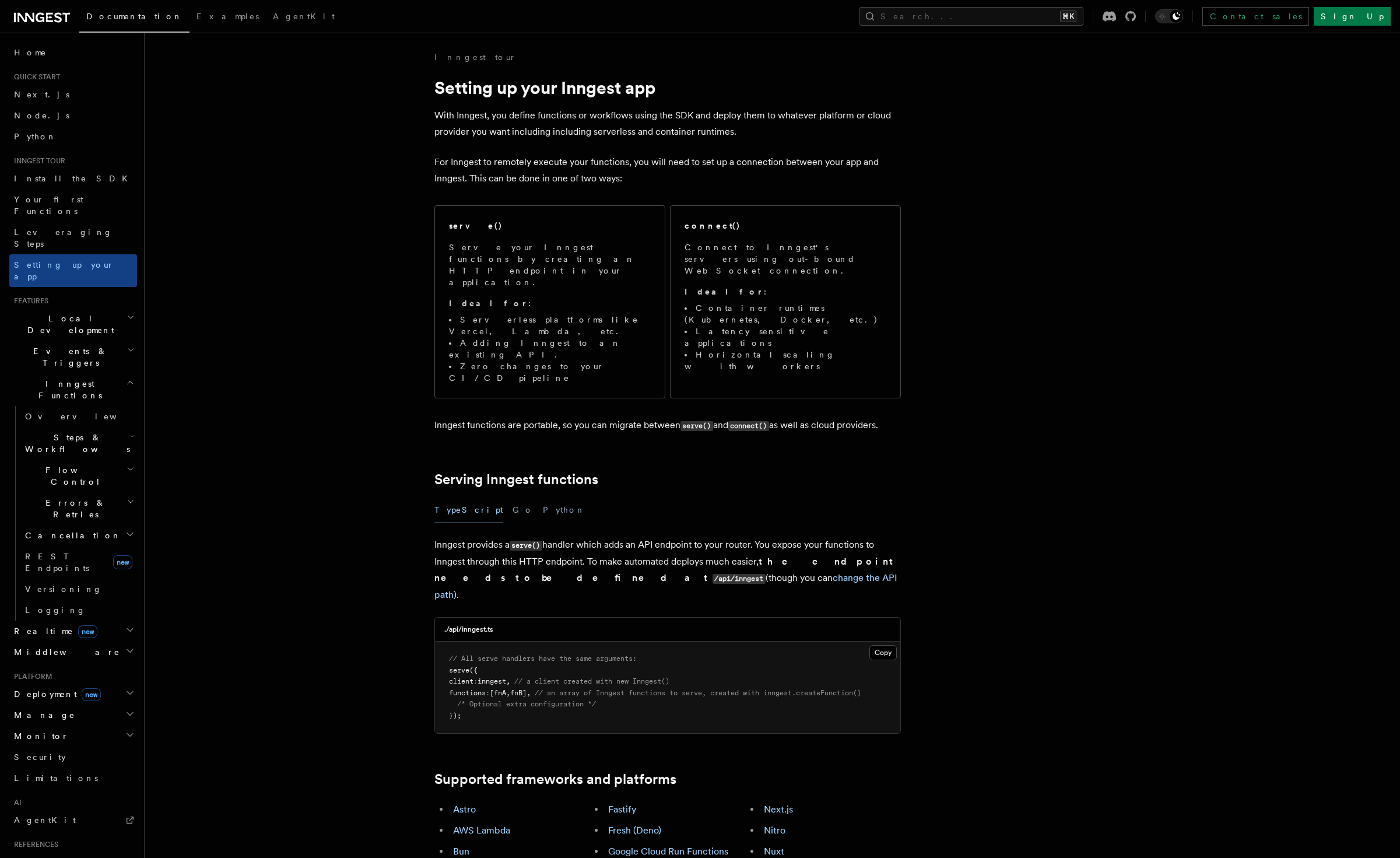 The height and width of the screenshot is (858, 1400). I want to click on a: AWS Lambda, so click(482, 830).